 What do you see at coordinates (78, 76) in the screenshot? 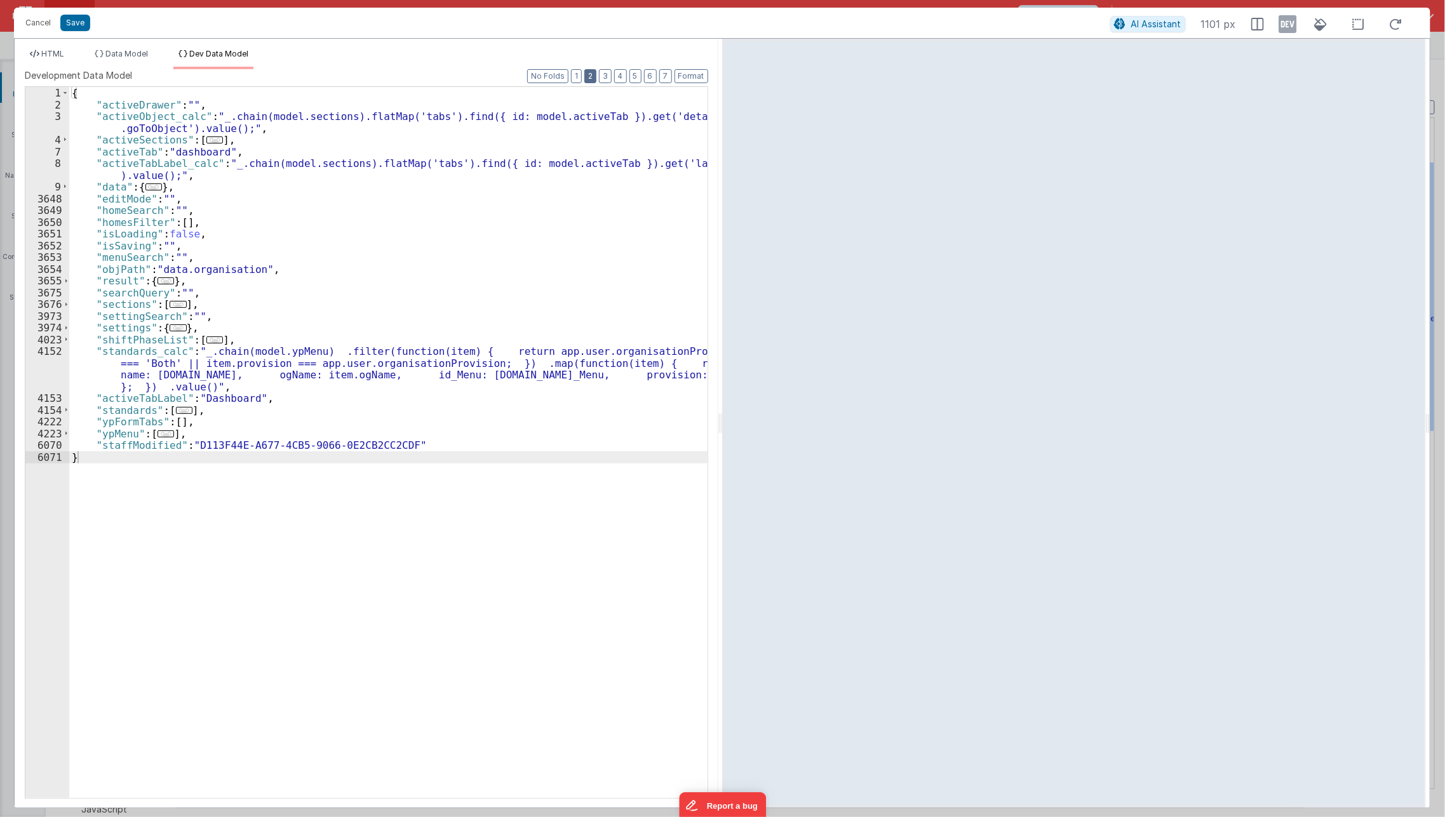
I see `span: Development Data Model` at bounding box center [78, 76].